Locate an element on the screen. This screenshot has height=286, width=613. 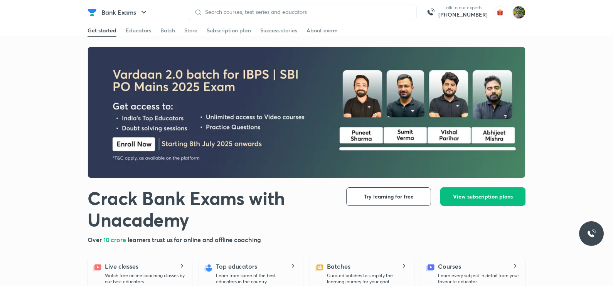
a: Company Logo is located at coordinates (92, 12).